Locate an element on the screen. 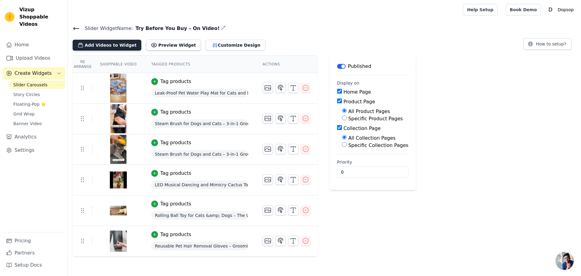  img: vizup-images-bf41.png is located at coordinates (118, 180).